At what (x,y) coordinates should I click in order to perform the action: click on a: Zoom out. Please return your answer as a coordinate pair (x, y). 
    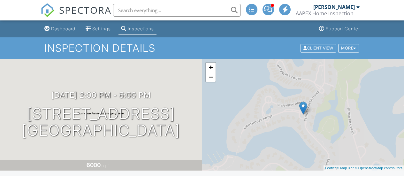
    Looking at the image, I should click on (211, 77).